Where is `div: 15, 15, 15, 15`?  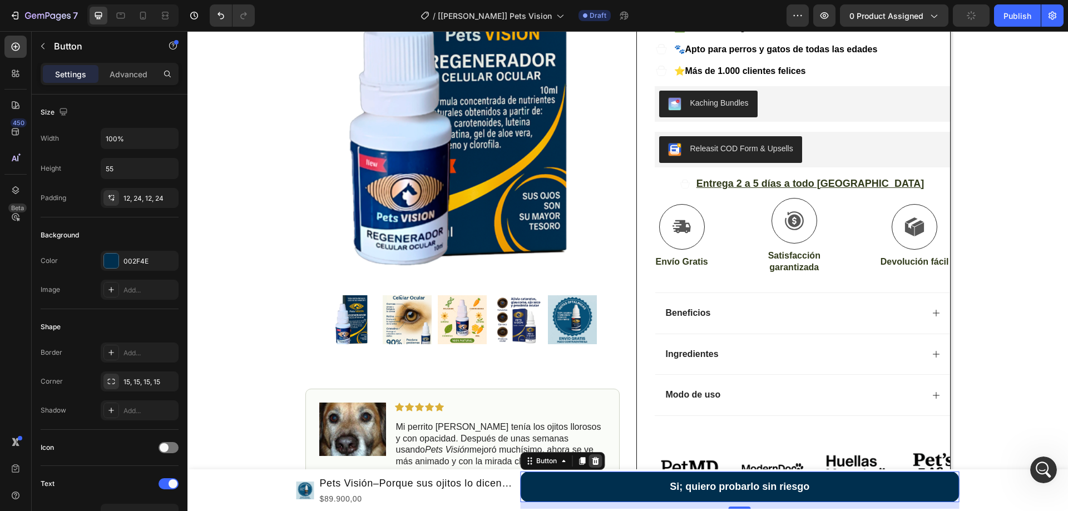
div: 15, 15, 15, 15 is located at coordinates (150, 382).